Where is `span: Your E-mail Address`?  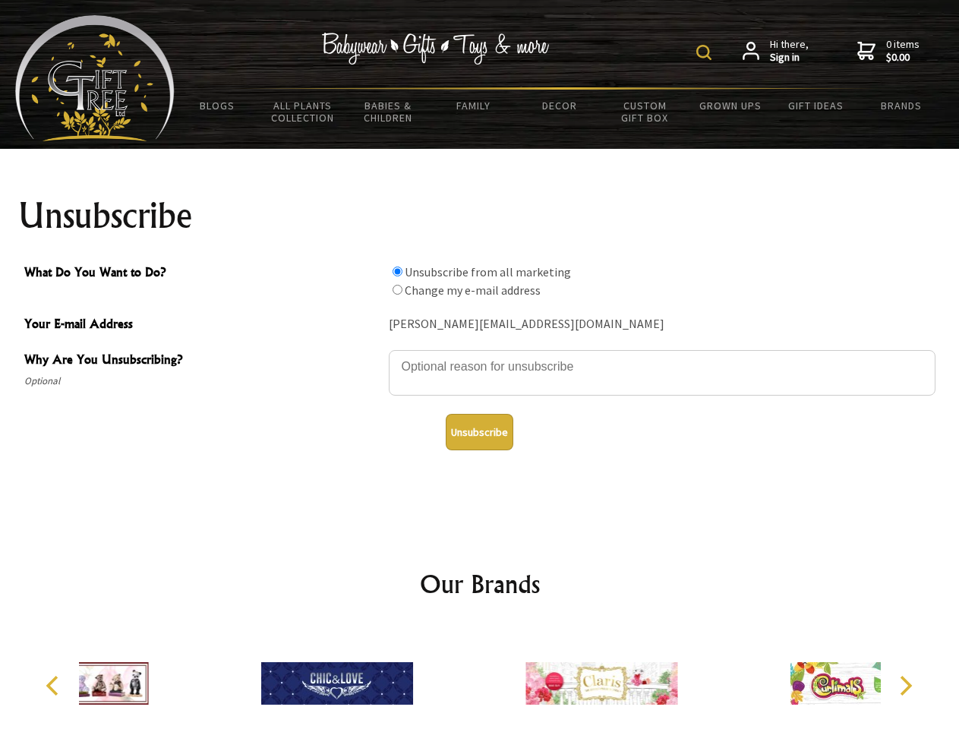 span: Your E-mail Address is located at coordinates (203, 325).